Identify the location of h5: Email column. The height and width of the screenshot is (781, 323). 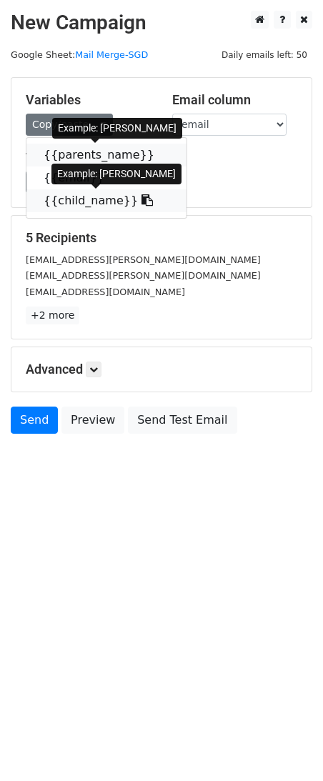
(234, 100).